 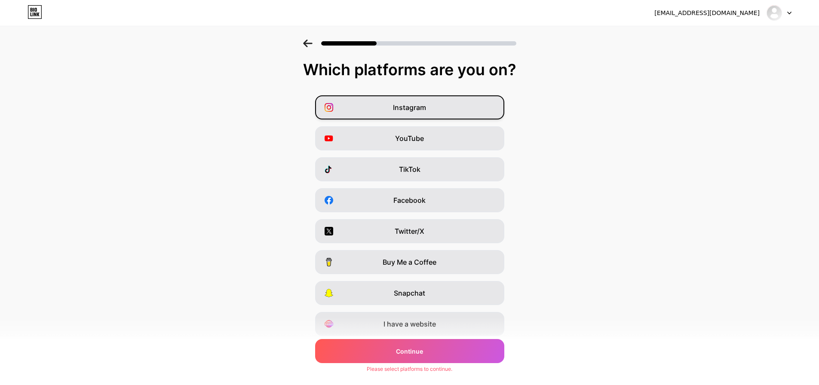 What do you see at coordinates (409, 262) in the screenshot?
I see `span: Buy Me a Coffee` at bounding box center [409, 262].